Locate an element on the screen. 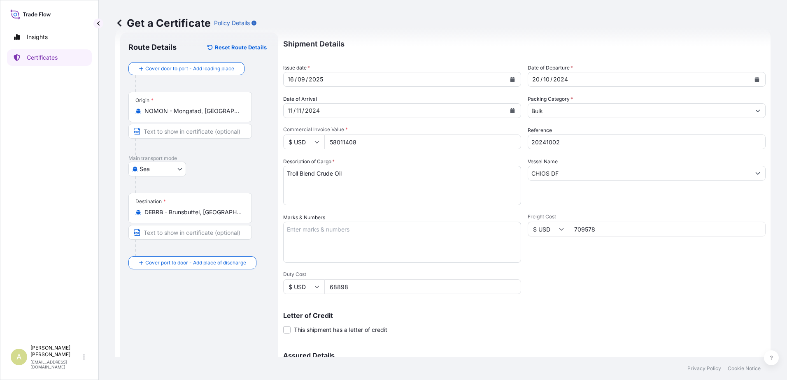 The height and width of the screenshot is (380, 787). a: Cookie Notice is located at coordinates (744, 369).